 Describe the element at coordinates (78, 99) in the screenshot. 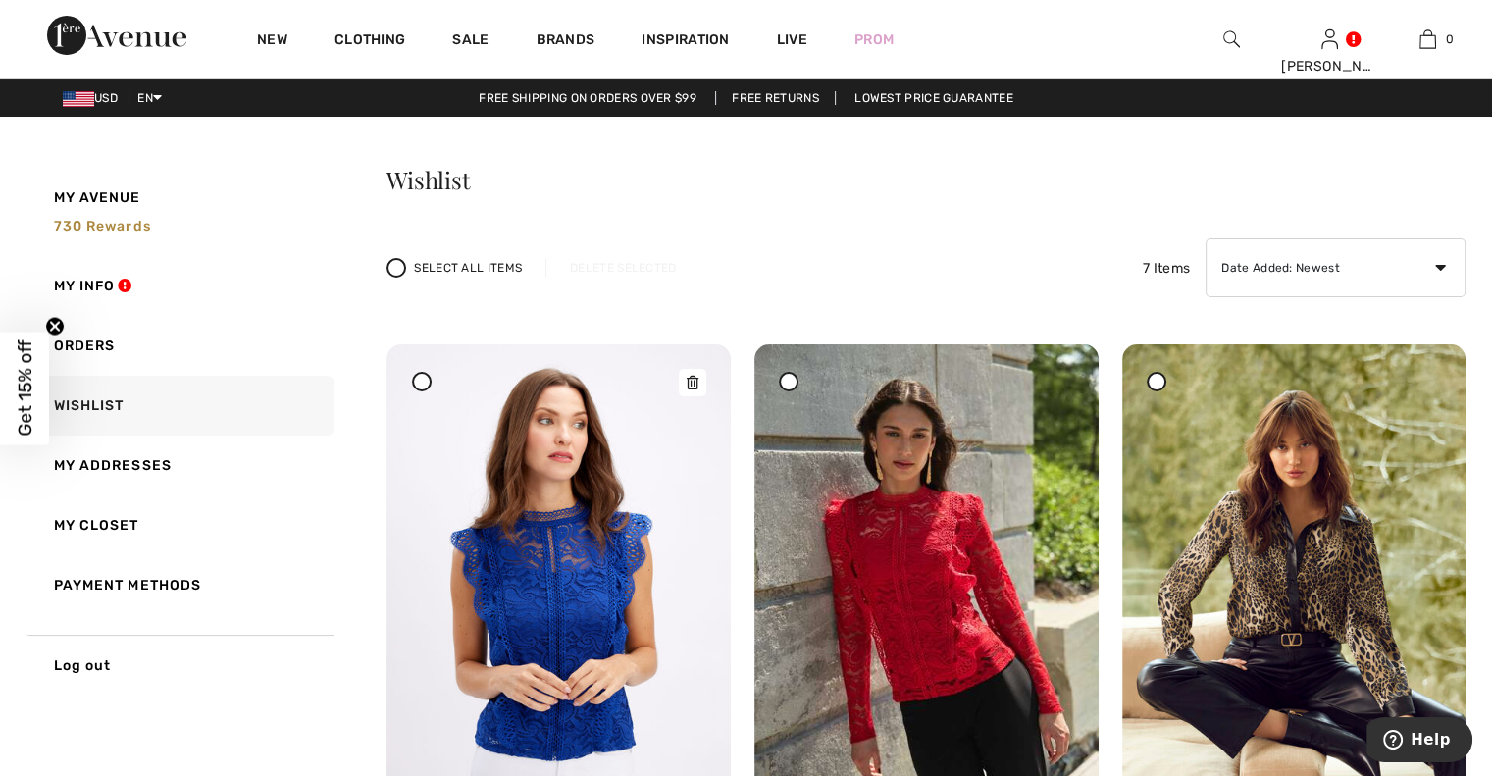

I see `img: US Dollar` at that location.